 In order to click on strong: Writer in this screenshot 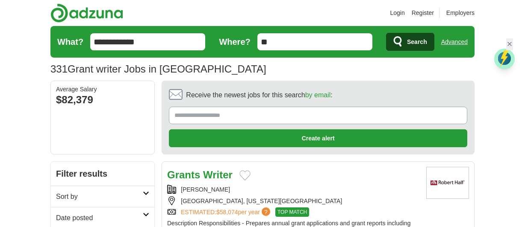, I will do `click(217, 175)`.